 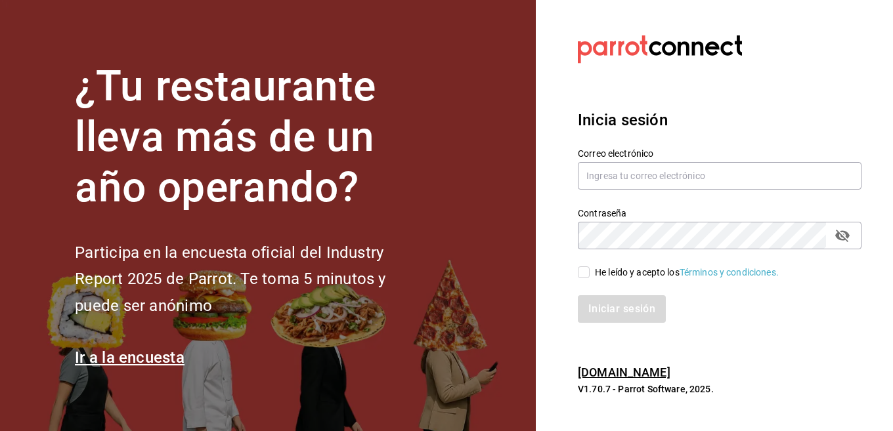 What do you see at coordinates (252, 137) in the screenshot?
I see `h1: ¿Tu restaurante lleva más de un año operando?` at bounding box center [252, 137].